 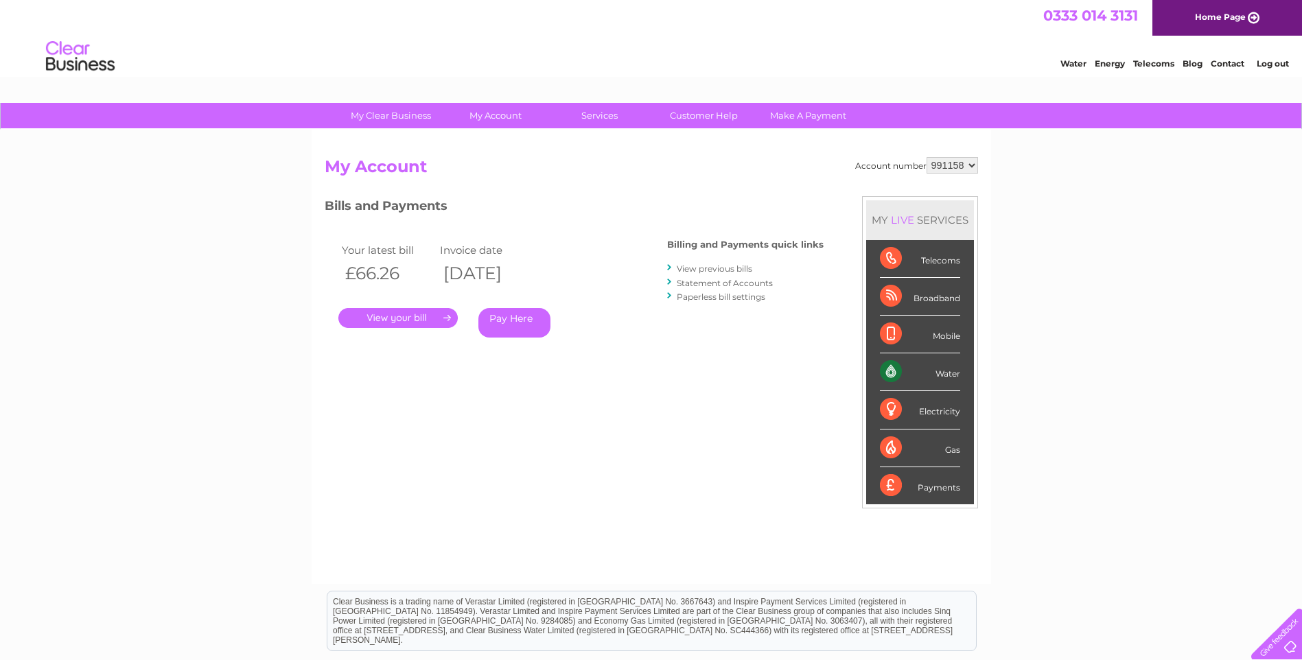 What do you see at coordinates (388, 273) in the screenshot?
I see `th: £66.26` at bounding box center [388, 273].